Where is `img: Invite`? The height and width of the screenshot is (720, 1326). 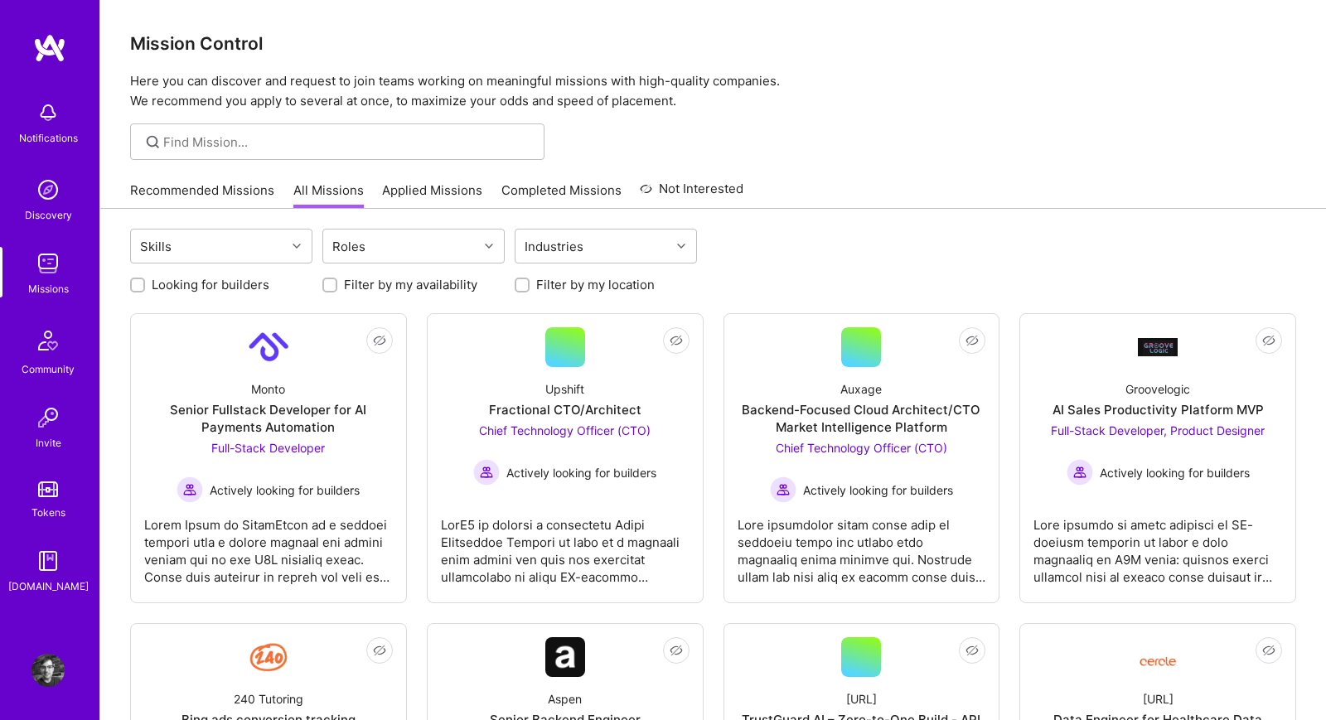
img: Invite is located at coordinates (48, 418).